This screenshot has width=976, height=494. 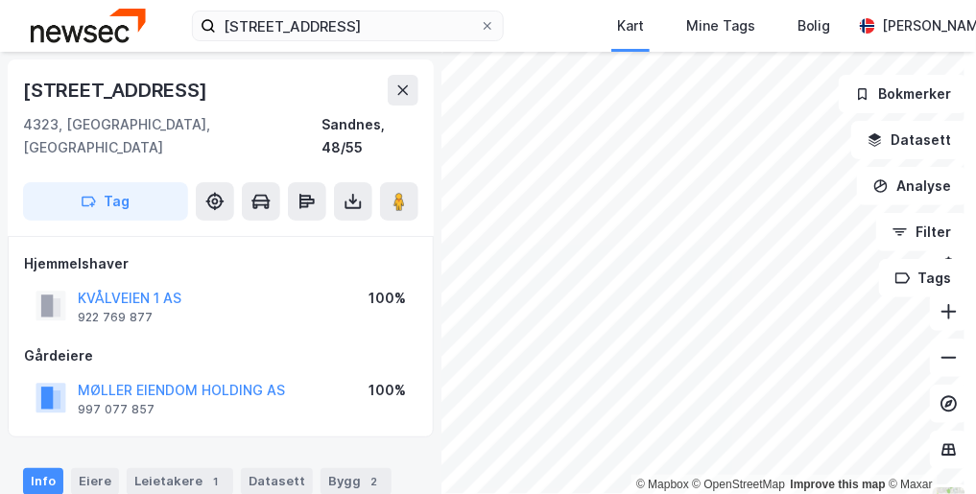 What do you see at coordinates (838, 485) in the screenshot?
I see `a: Improve this map` at bounding box center [838, 485].